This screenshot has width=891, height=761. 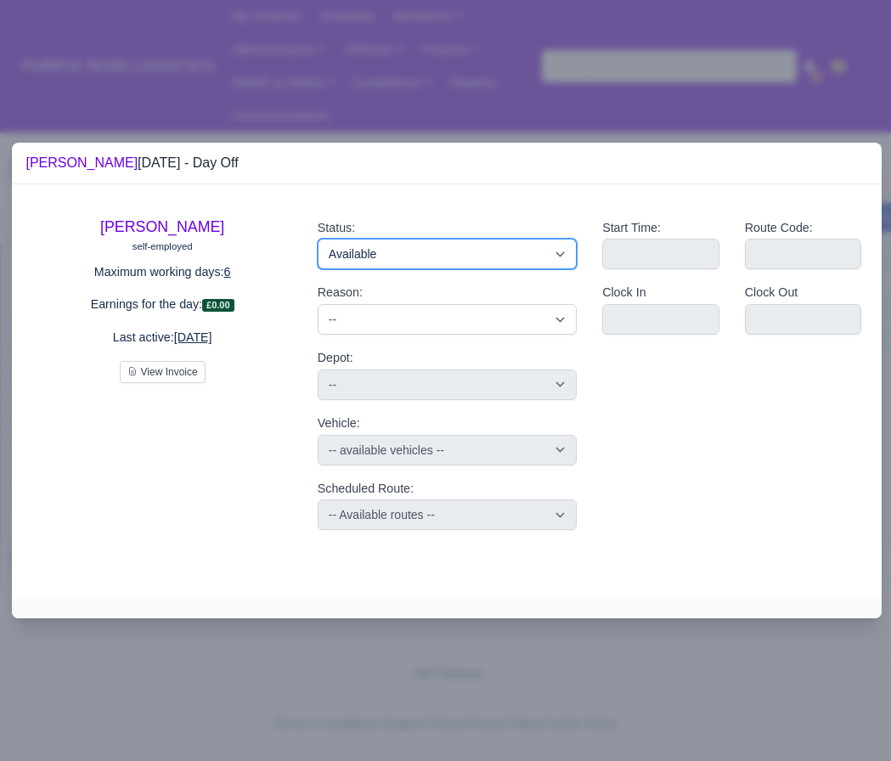 What do you see at coordinates (848, 720) in the screenshot?
I see `div: Chat Widget` at bounding box center [848, 720].